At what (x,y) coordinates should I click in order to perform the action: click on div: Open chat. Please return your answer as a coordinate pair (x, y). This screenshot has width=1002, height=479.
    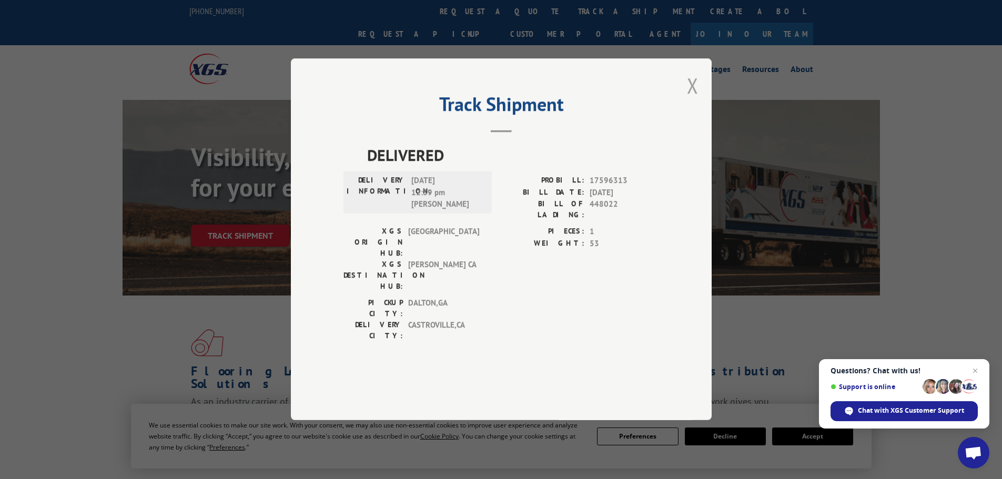
    Looking at the image, I should click on (973, 453).